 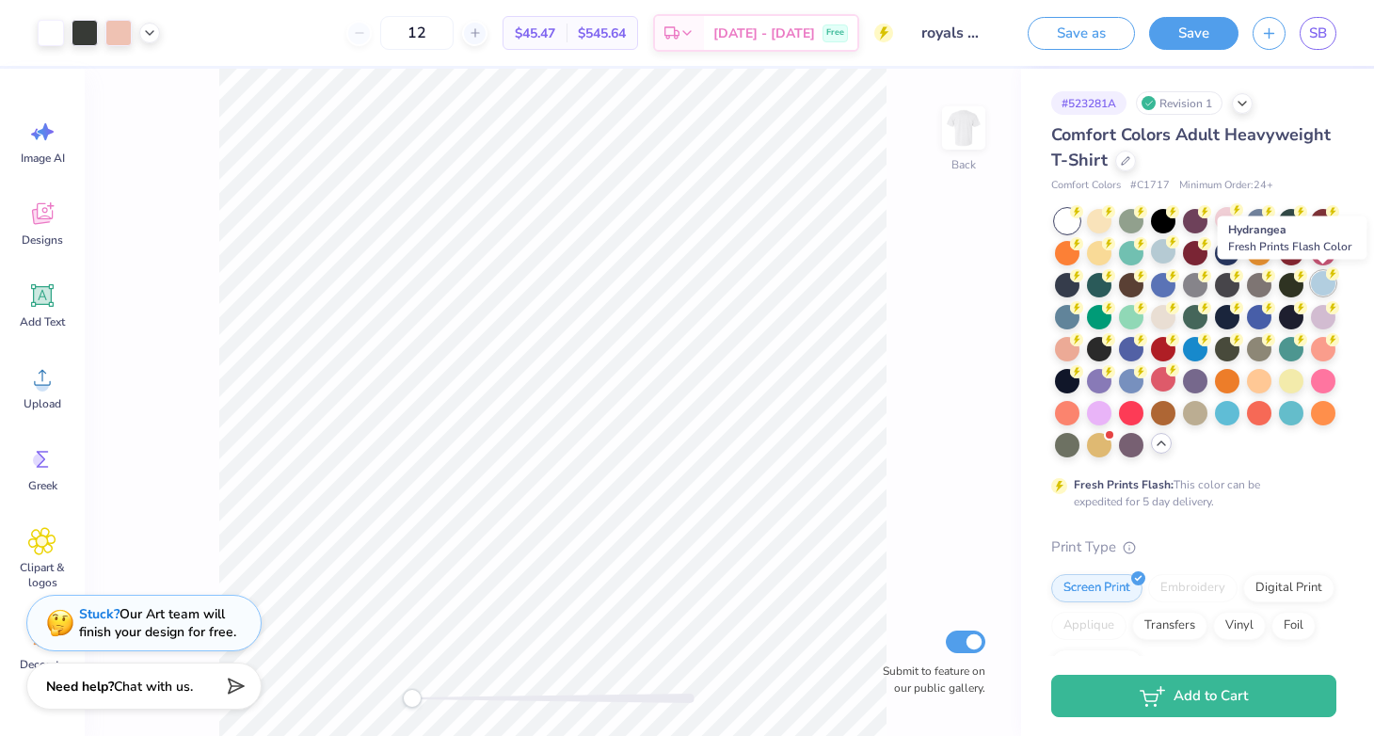 I want to click on strong: Need help?, so click(x=80, y=686).